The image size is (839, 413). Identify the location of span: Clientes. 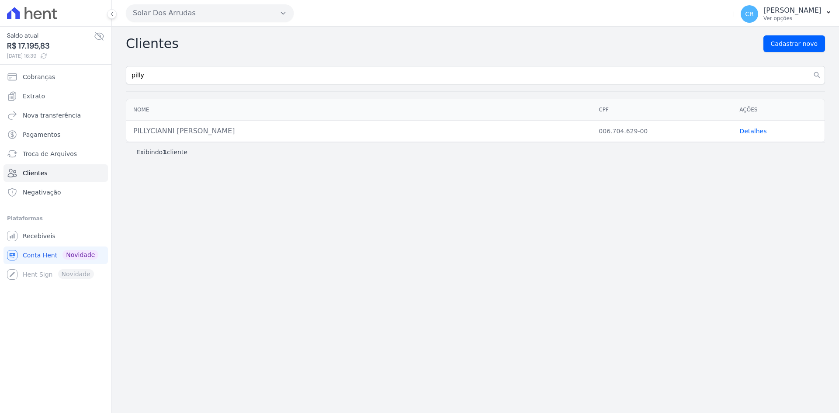
(35, 173).